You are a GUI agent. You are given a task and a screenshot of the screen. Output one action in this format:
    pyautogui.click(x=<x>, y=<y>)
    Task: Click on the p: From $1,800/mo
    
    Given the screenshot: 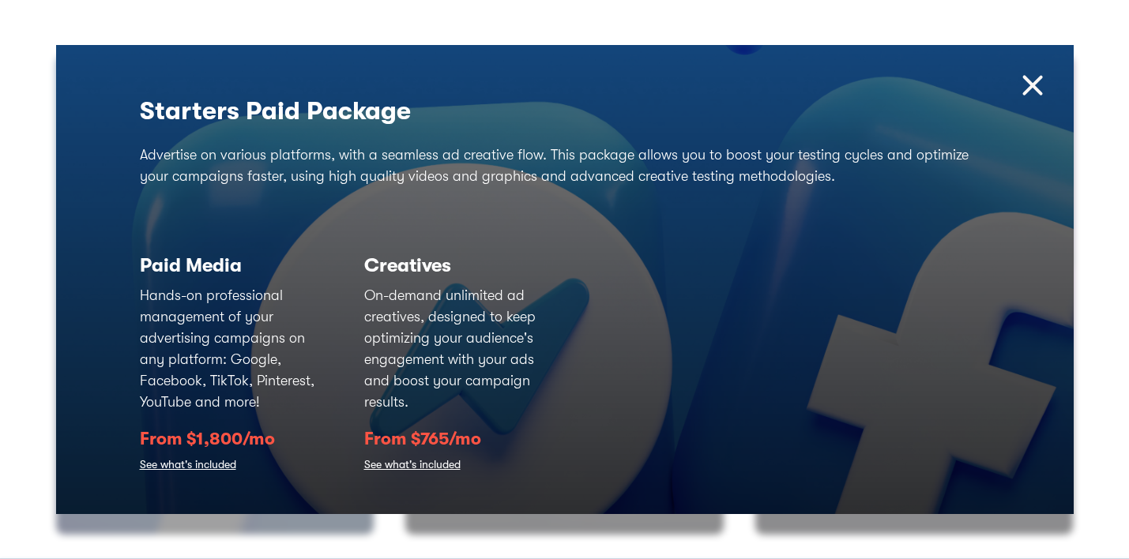 What is the action you would take?
    pyautogui.click(x=228, y=438)
    